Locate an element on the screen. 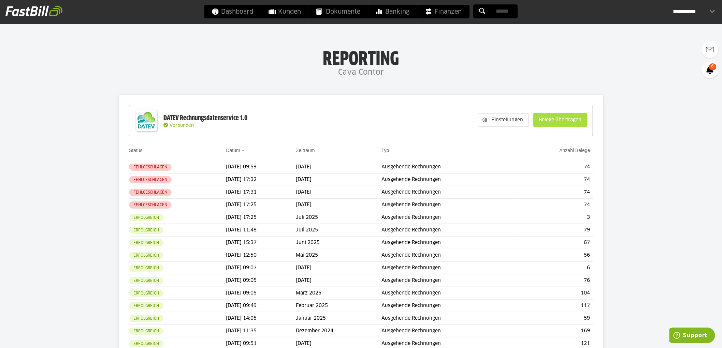 The image size is (722, 348). img: fastbill_logo_white.png is located at coordinates (34, 11).